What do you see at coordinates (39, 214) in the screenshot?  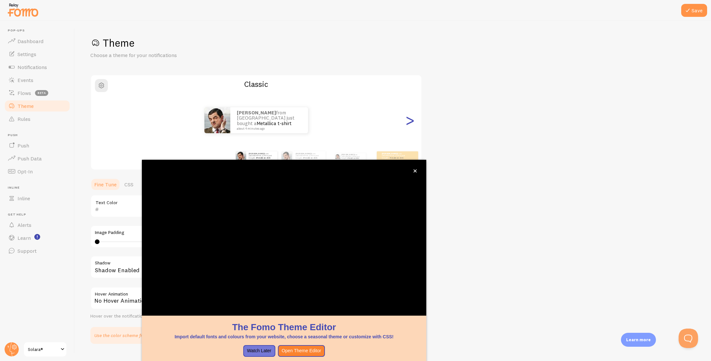 I see `span: Get Help` at bounding box center [39, 214].